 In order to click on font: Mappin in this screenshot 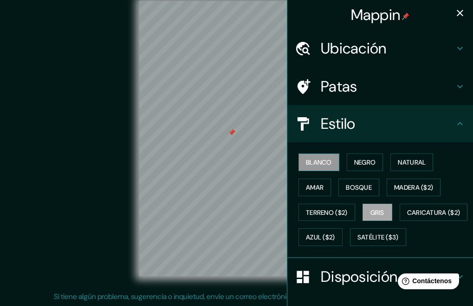, I will do `click(376, 15)`.